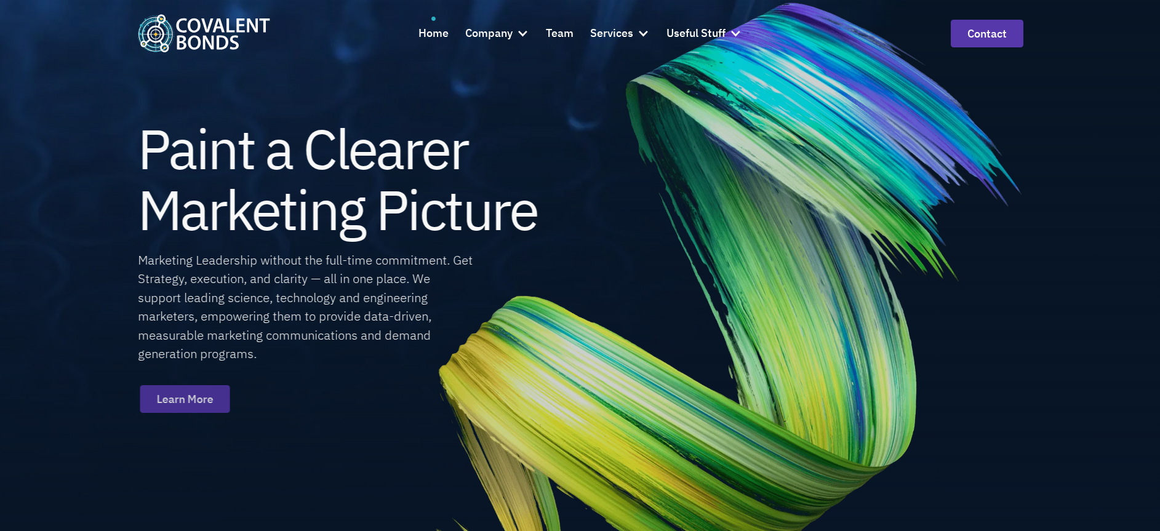  Describe the element at coordinates (433, 33) in the screenshot. I see `a: Home` at that location.